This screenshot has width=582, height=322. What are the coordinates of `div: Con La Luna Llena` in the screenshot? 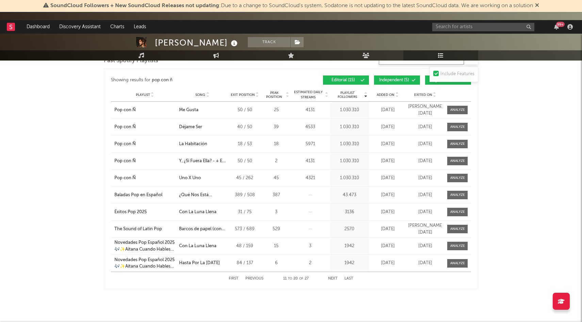 It's located at (198, 212).